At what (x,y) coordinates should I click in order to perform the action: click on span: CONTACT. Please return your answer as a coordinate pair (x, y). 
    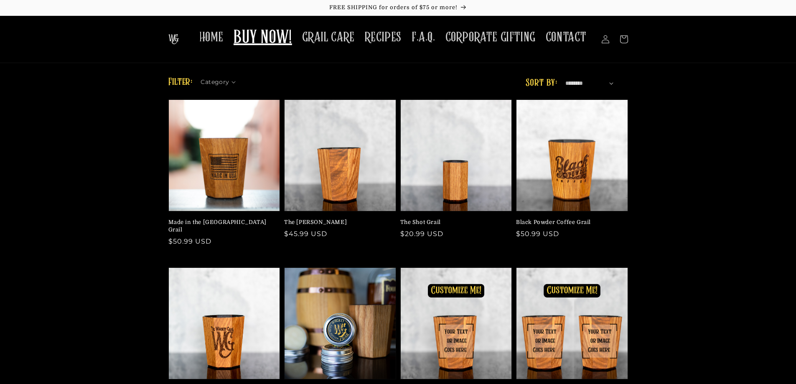
    Looking at the image, I should click on (566, 37).